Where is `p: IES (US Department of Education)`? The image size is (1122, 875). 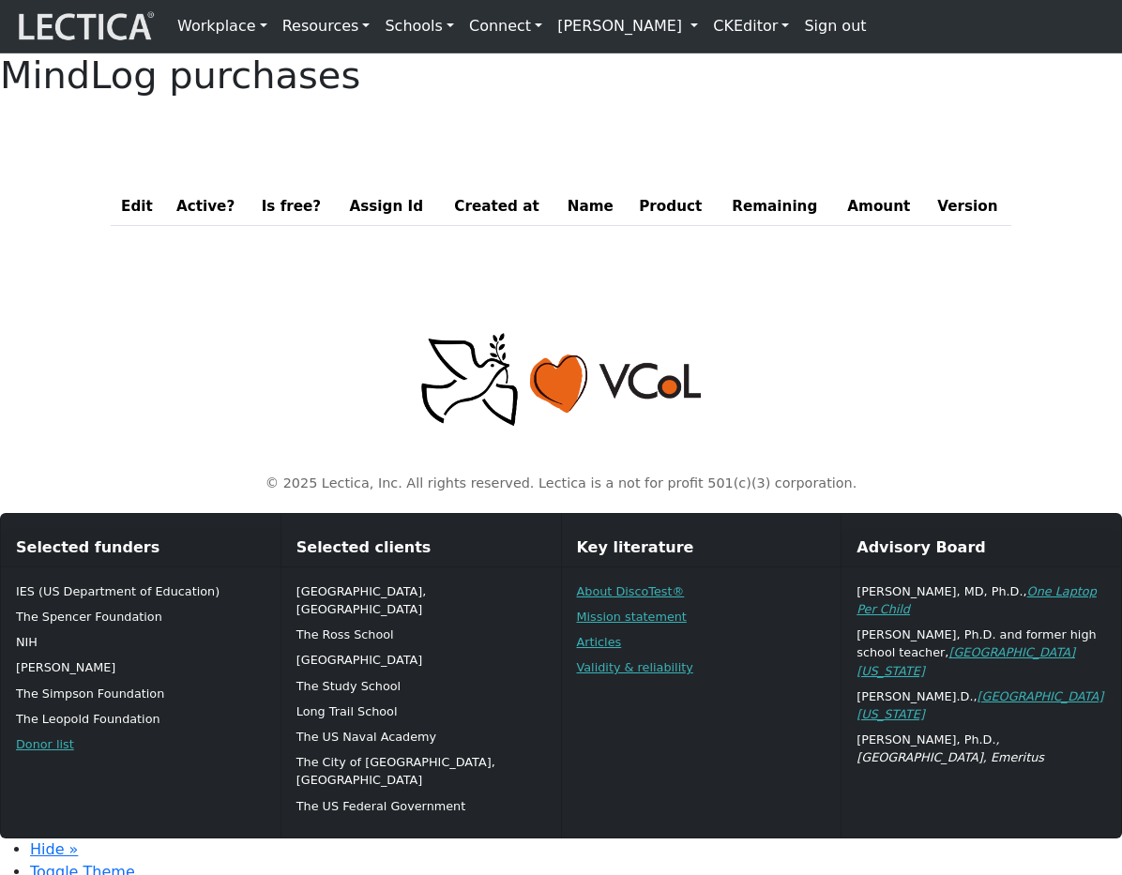
p: IES (US Department of Education) is located at coordinates (141, 591).